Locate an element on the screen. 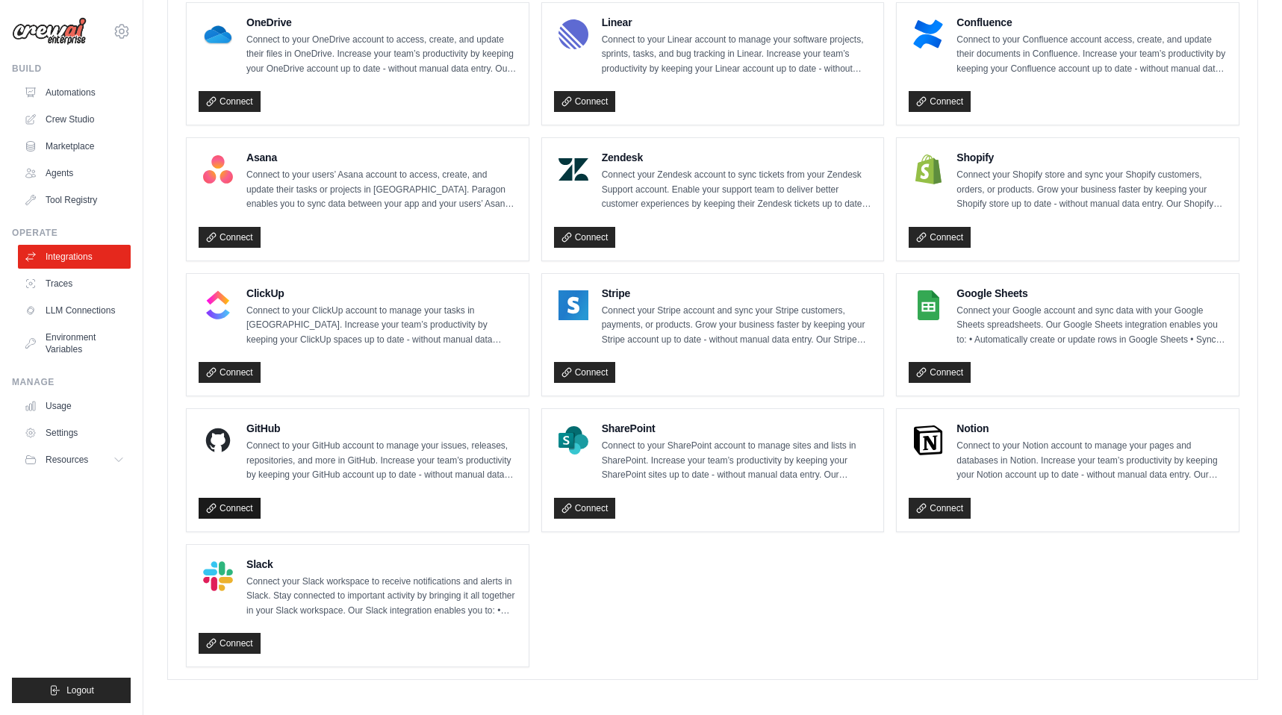 The height and width of the screenshot is (715, 1282). h4: Google Sheets is located at coordinates (1091, 293).